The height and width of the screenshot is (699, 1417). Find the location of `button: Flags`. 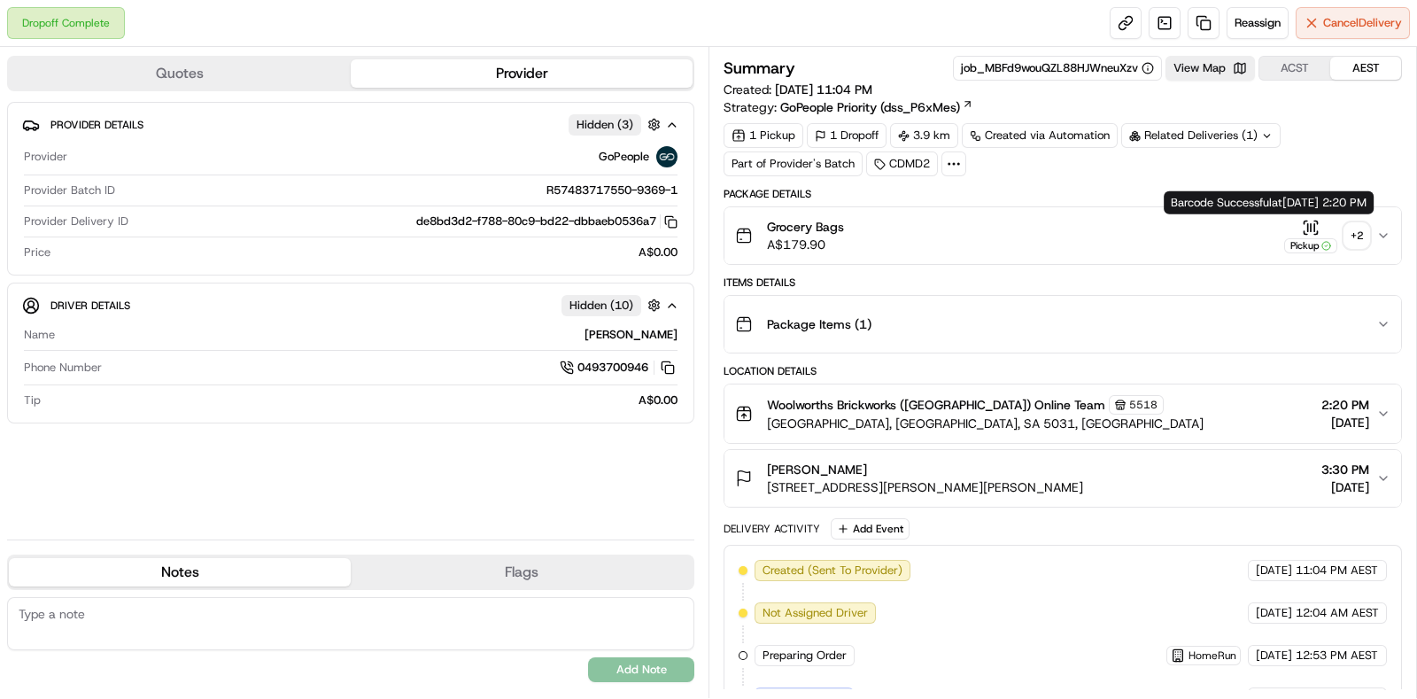

button: Flags is located at coordinates (522, 572).